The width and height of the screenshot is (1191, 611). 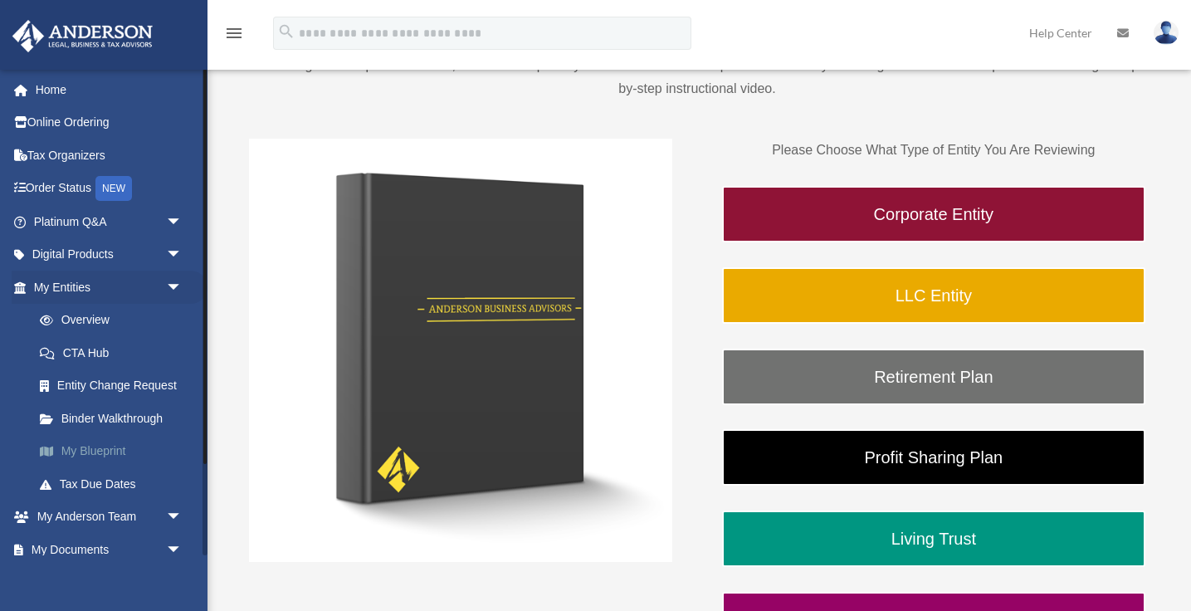 I want to click on a: My Blueprint, so click(x=115, y=451).